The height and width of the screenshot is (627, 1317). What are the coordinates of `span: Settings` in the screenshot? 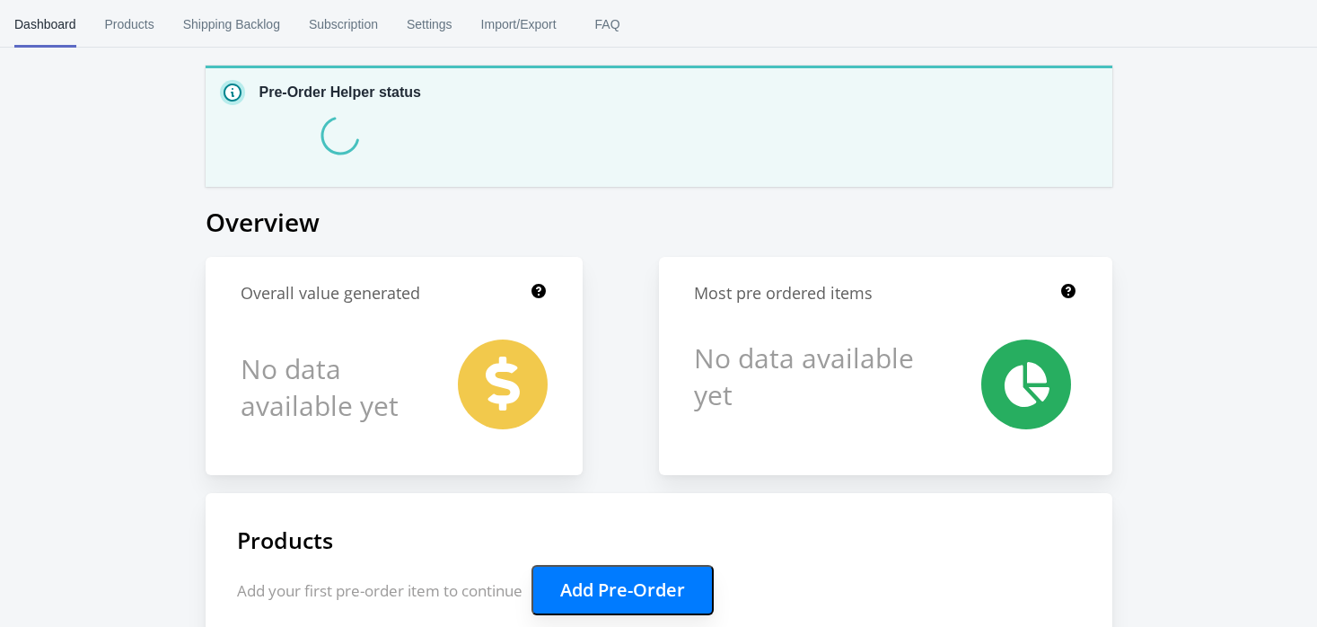 It's located at (429, 24).